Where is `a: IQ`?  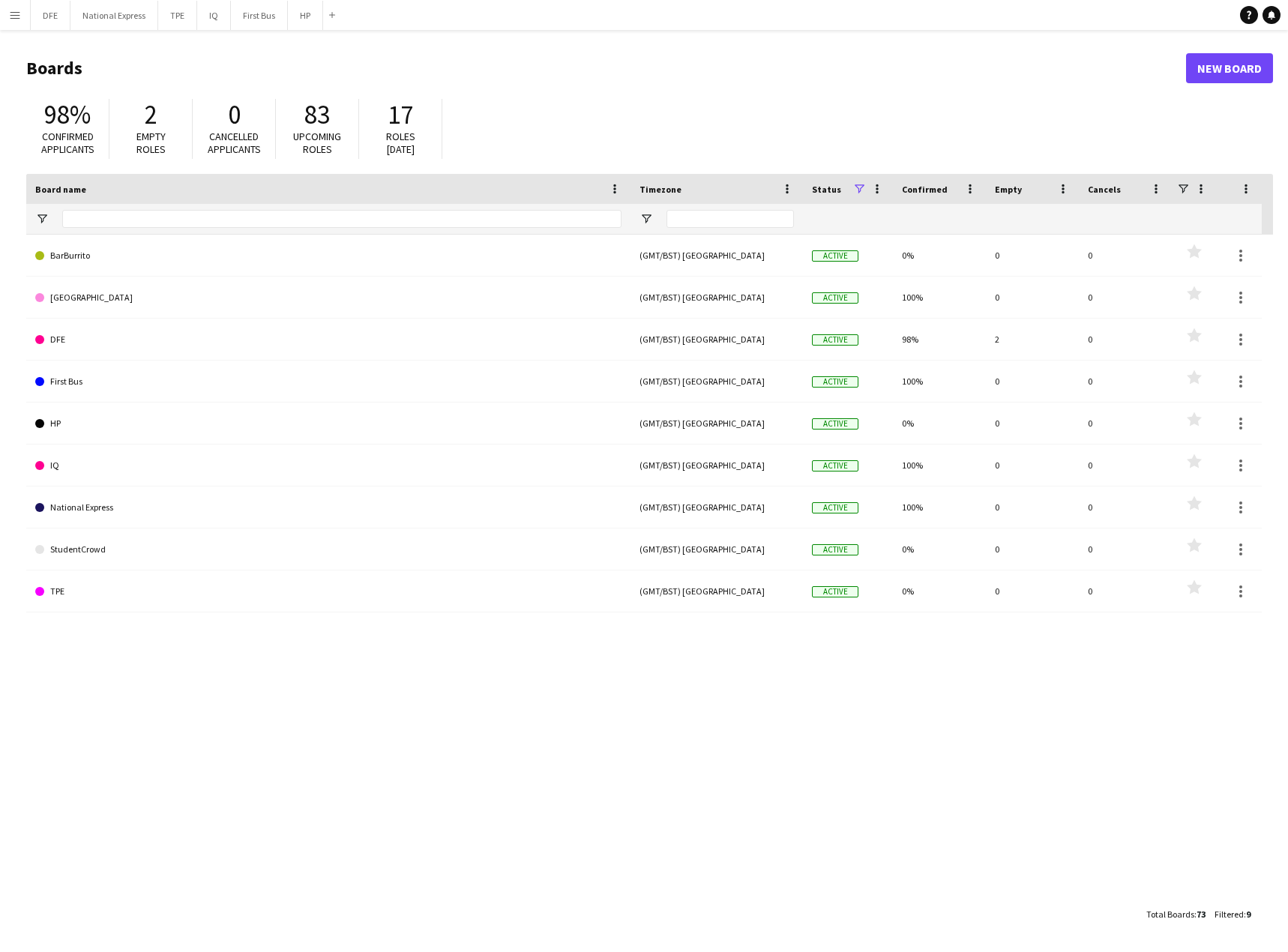 a: IQ is located at coordinates (329, 465).